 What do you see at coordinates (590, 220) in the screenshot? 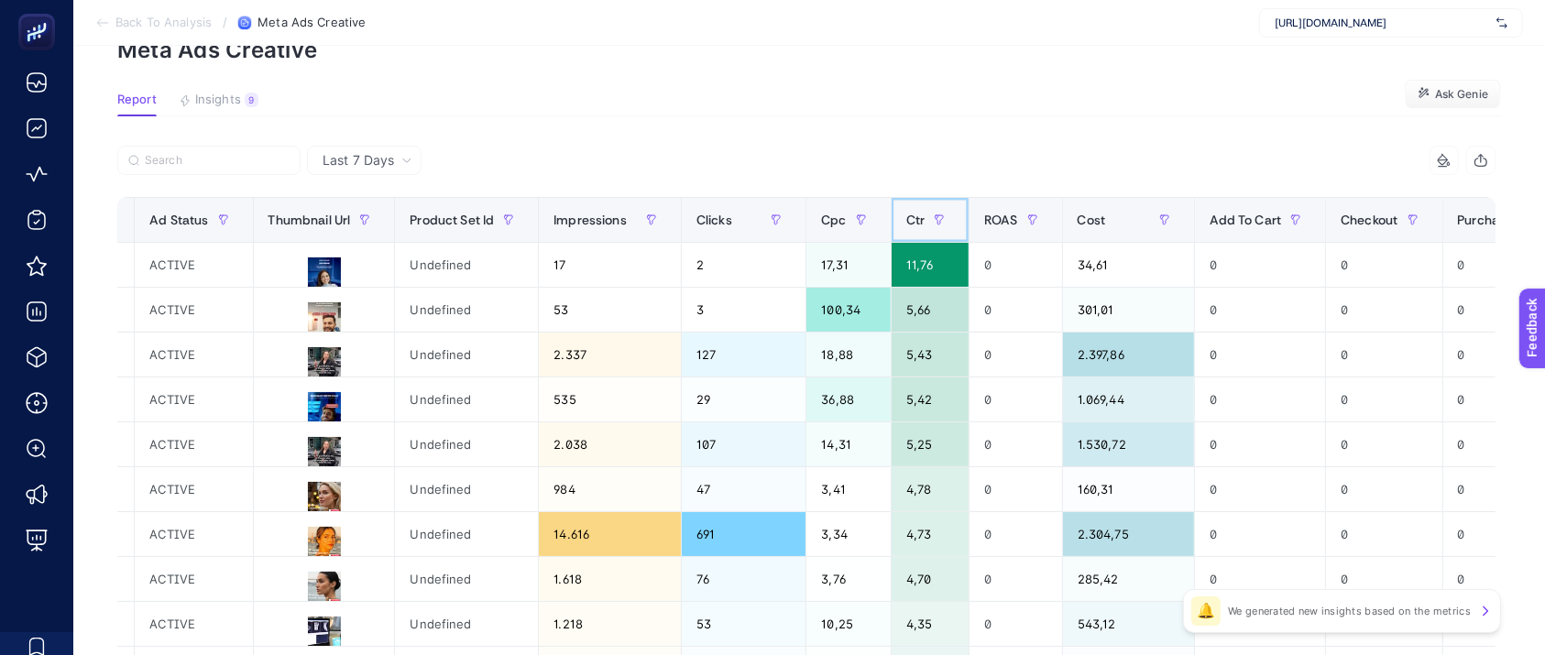
I see `span: Impressions` at bounding box center [590, 220].